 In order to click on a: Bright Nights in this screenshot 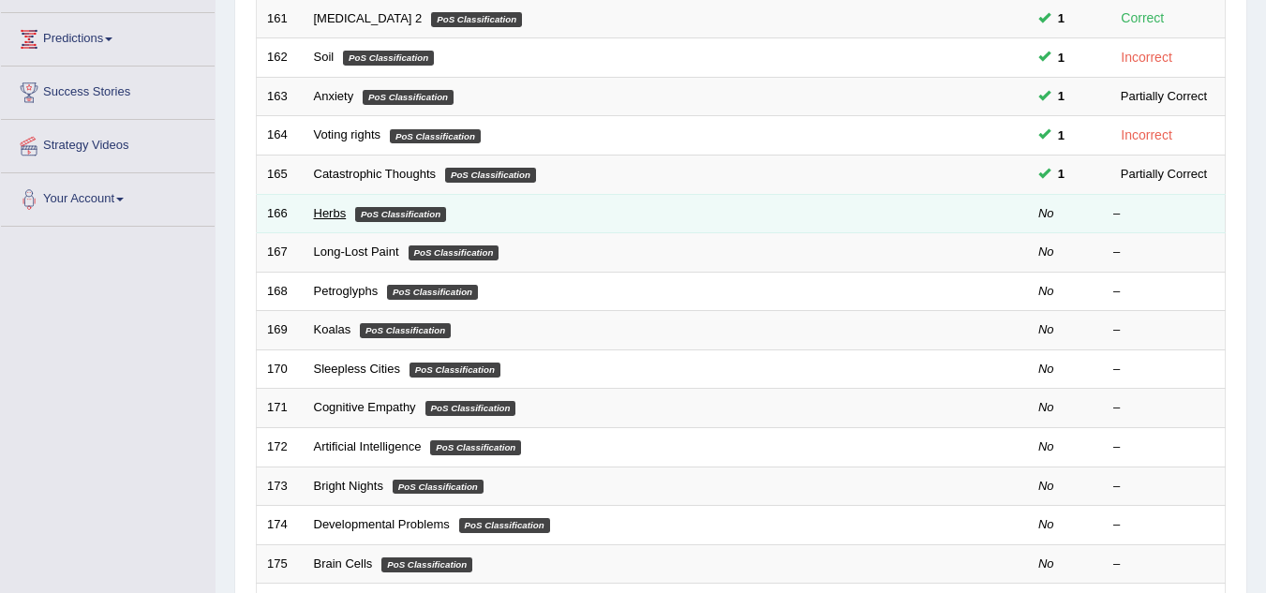, I will do `click(349, 485)`.